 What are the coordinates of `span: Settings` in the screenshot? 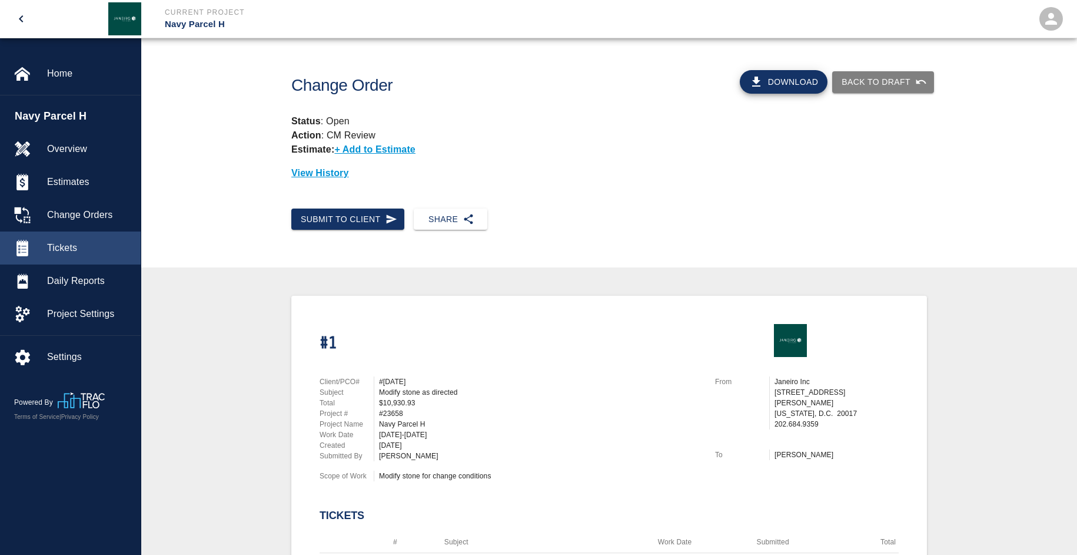 It's located at (89, 357).